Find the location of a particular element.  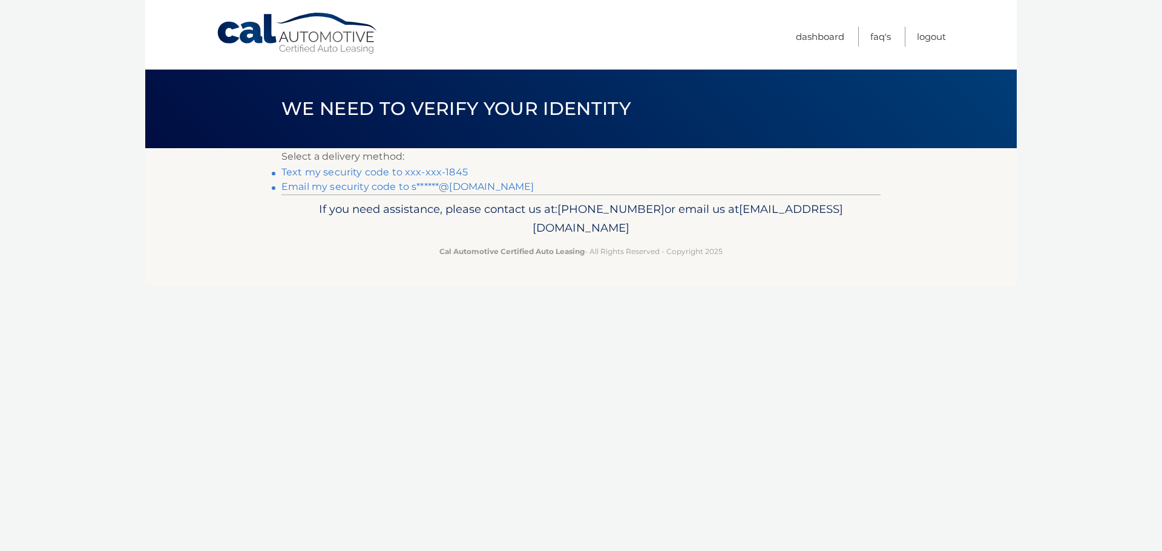

p: - All Rights Reserved - Copyright 2025 is located at coordinates (581, 251).